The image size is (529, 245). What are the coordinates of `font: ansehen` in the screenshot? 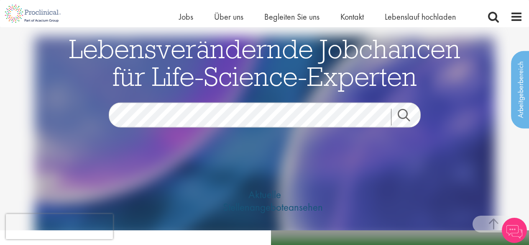 It's located at (306, 206).